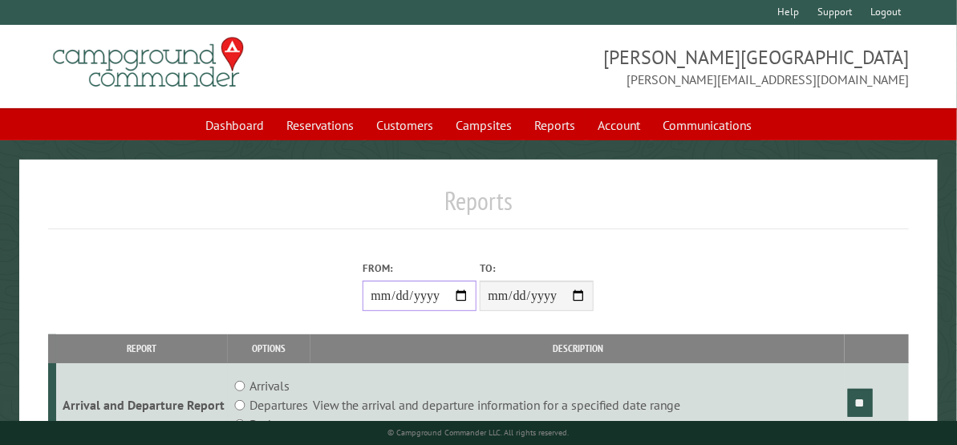 Image resolution: width=957 pixels, height=445 pixels. Describe the element at coordinates (142, 348) in the screenshot. I see `th: Report` at that location.